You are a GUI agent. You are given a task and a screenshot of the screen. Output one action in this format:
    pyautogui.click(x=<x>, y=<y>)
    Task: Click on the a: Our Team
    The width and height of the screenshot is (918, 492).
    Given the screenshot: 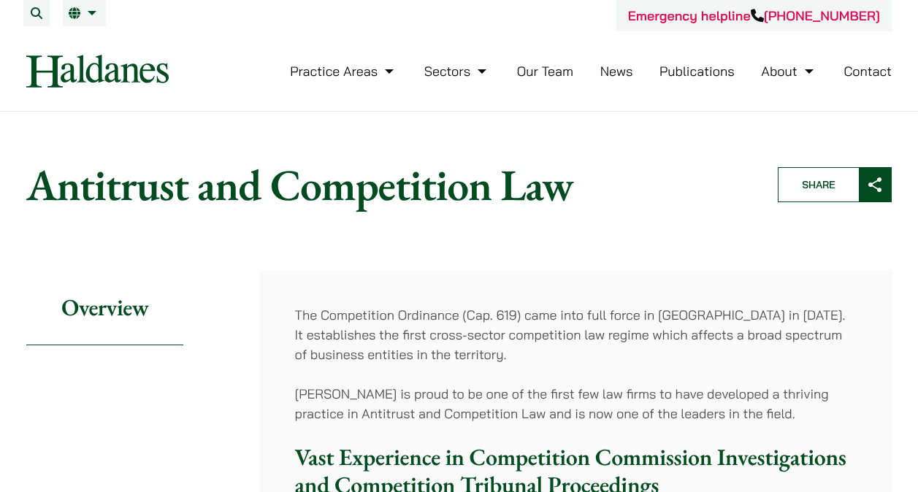 What is the action you would take?
    pyautogui.click(x=545, y=71)
    